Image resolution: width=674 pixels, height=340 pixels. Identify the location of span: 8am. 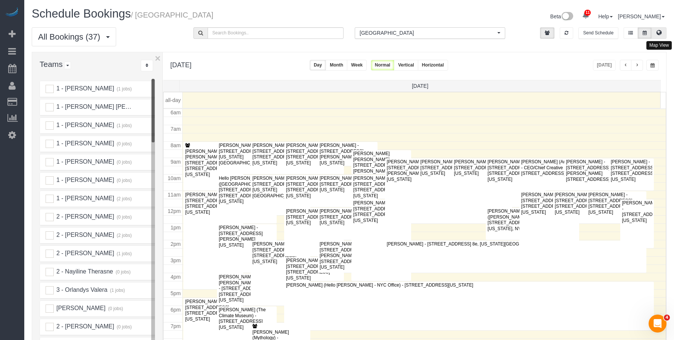
(175, 145).